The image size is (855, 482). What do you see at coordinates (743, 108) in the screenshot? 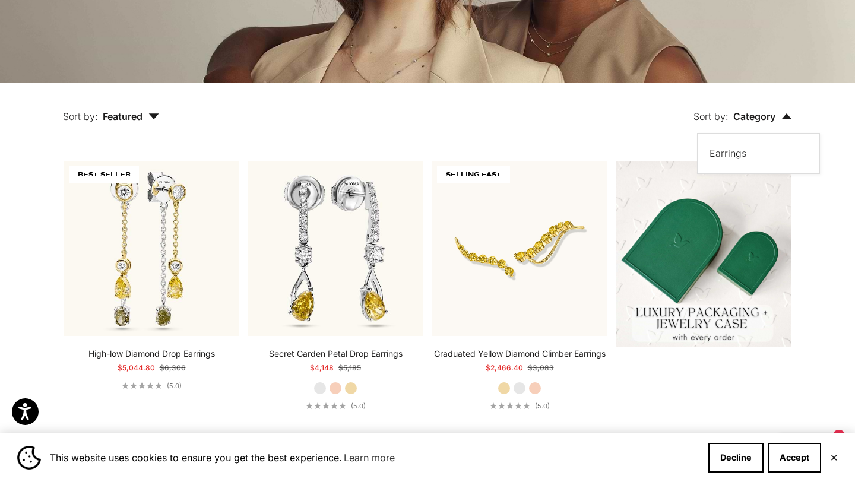
I see `button: Sort by: Category` at bounding box center [743, 108].